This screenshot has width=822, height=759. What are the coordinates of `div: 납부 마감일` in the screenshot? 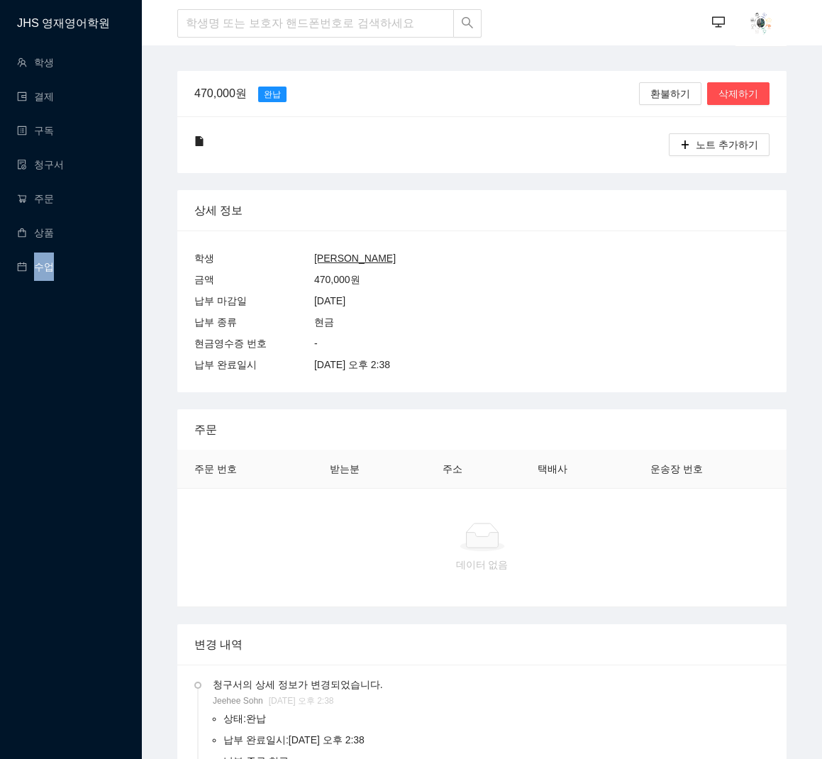 It's located at (254, 301).